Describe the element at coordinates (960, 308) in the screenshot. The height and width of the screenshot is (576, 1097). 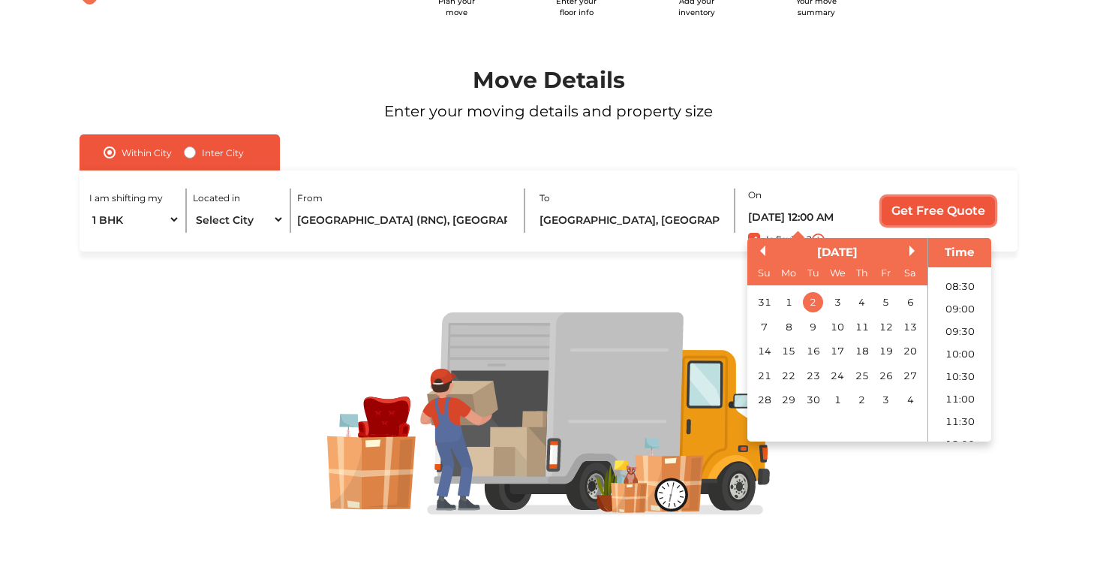
I see `li: 09:00` at that location.